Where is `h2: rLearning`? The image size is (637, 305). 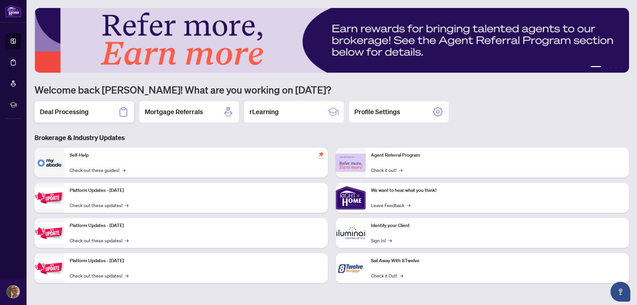
h2: rLearning is located at coordinates (264, 112).